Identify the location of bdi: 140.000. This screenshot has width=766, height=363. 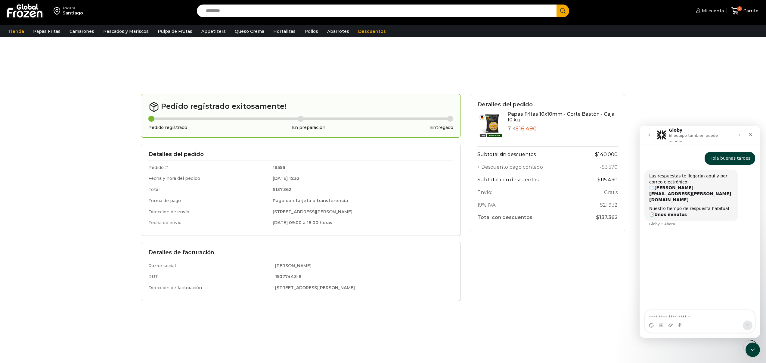
(606, 154).